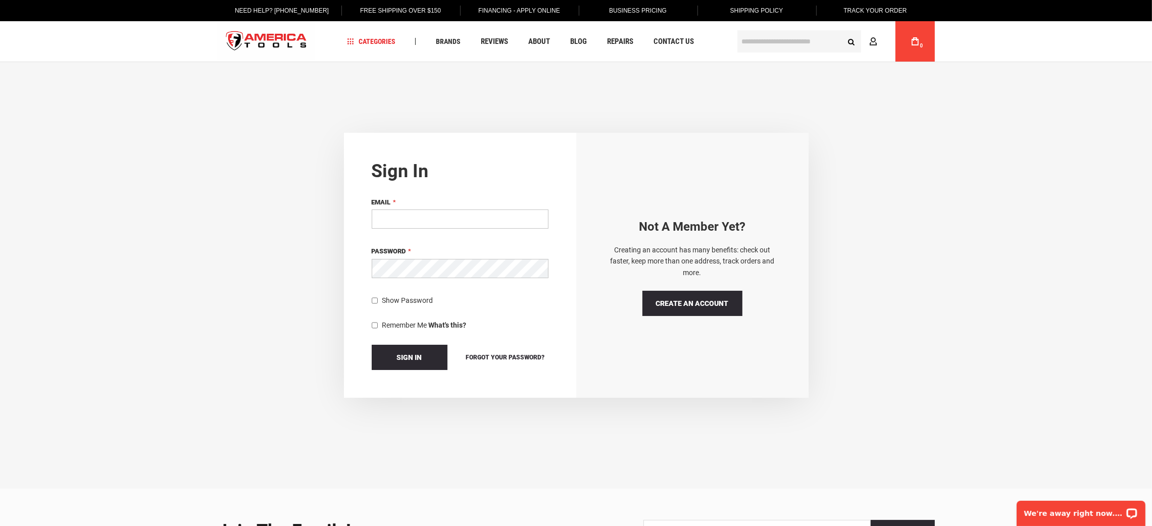 This screenshot has height=526, width=1152. Describe the element at coordinates (409, 357) in the screenshot. I see `span: Sign In` at that location.